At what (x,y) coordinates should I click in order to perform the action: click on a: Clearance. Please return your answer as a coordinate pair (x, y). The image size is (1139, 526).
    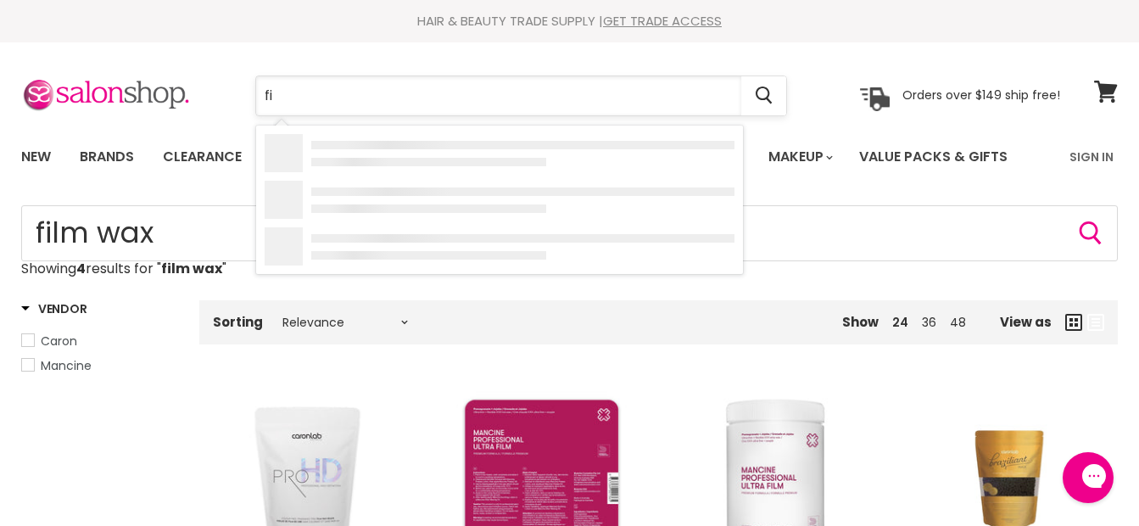
    Looking at the image, I should click on (202, 157).